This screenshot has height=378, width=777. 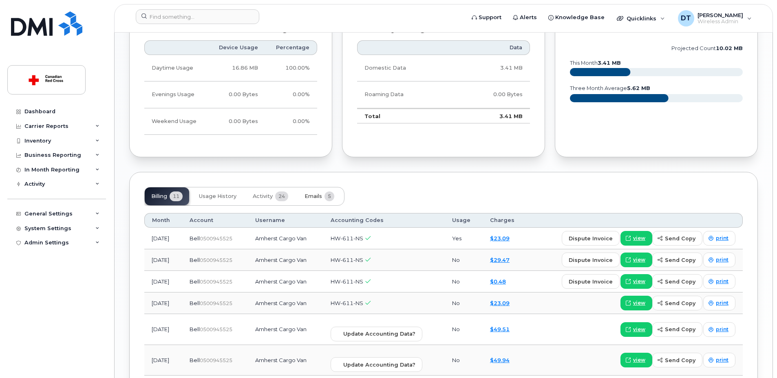 What do you see at coordinates (236, 48) in the screenshot?
I see `th: Device Usage` at bounding box center [236, 48].